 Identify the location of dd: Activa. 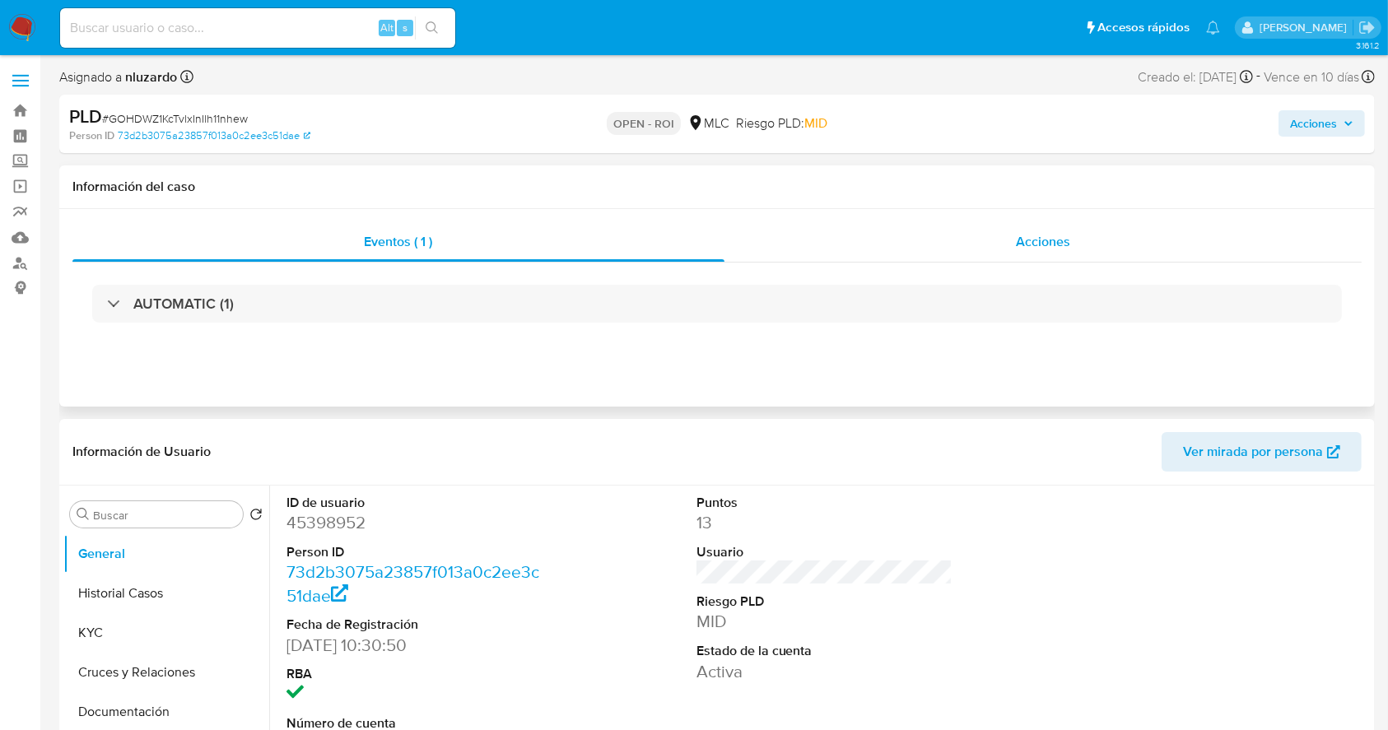
(825, 672).